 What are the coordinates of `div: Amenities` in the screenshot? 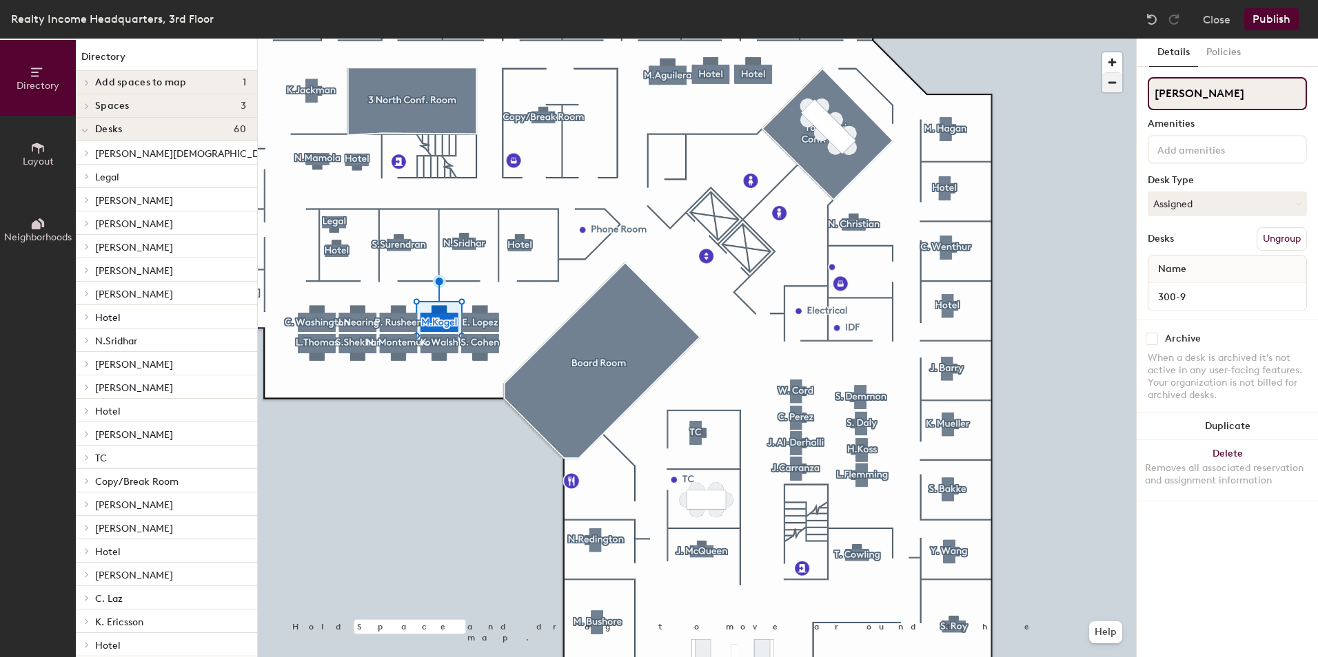 It's located at (1227, 124).